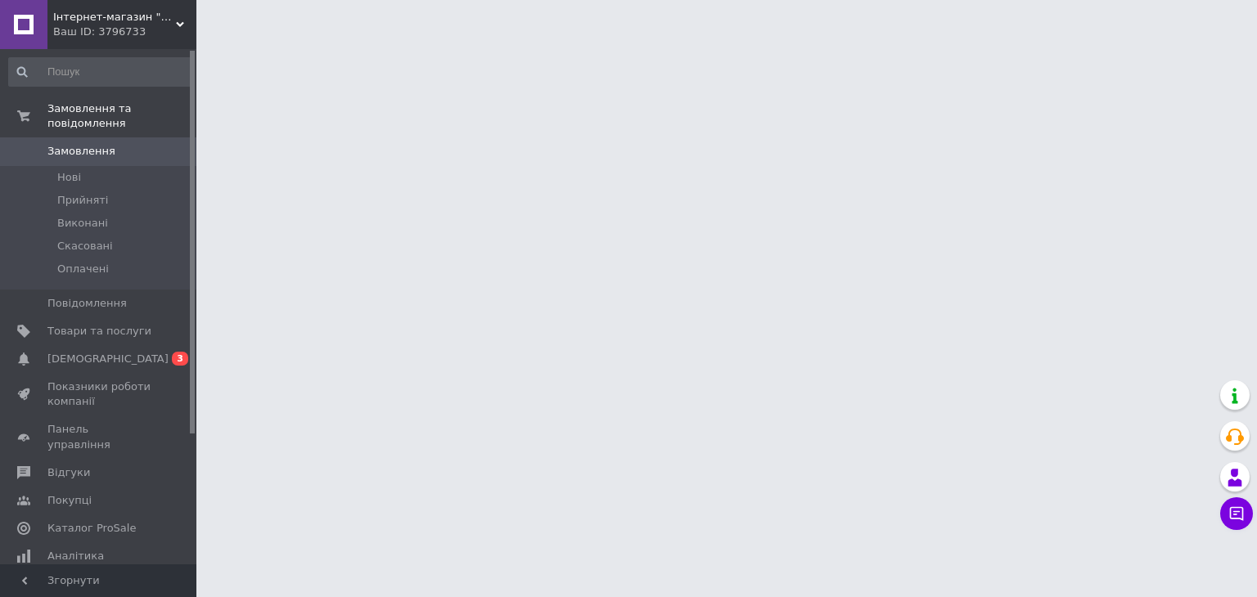 The height and width of the screenshot is (597, 1257). Describe the element at coordinates (99, 331) in the screenshot. I see `span: Товари та послуги` at that location.